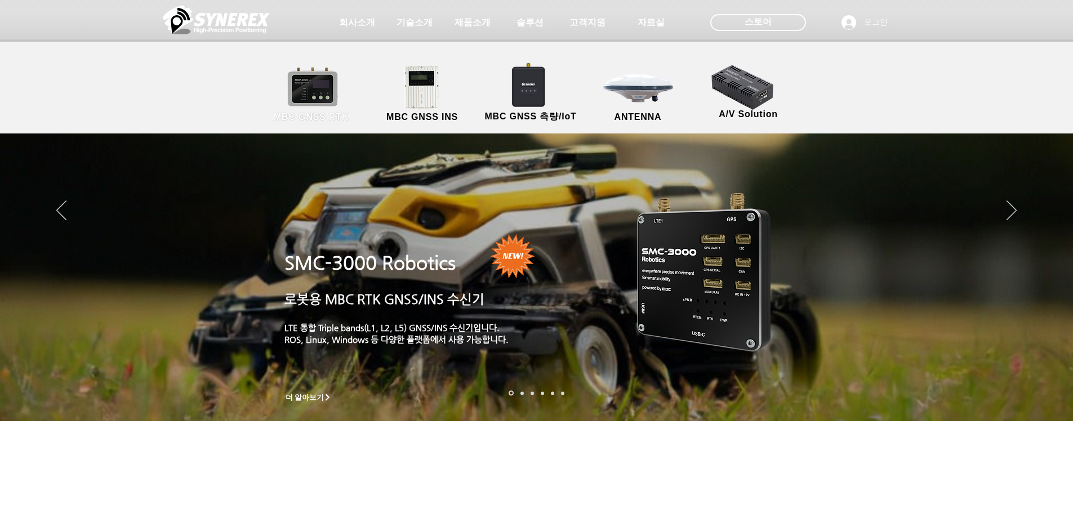 This screenshot has height=513, width=1073. Describe the element at coordinates (397, 339) in the screenshot. I see `span: ROS, Linux, Windows 등 다양한 플랫폼에서 사용 가능합니다.` at that location.